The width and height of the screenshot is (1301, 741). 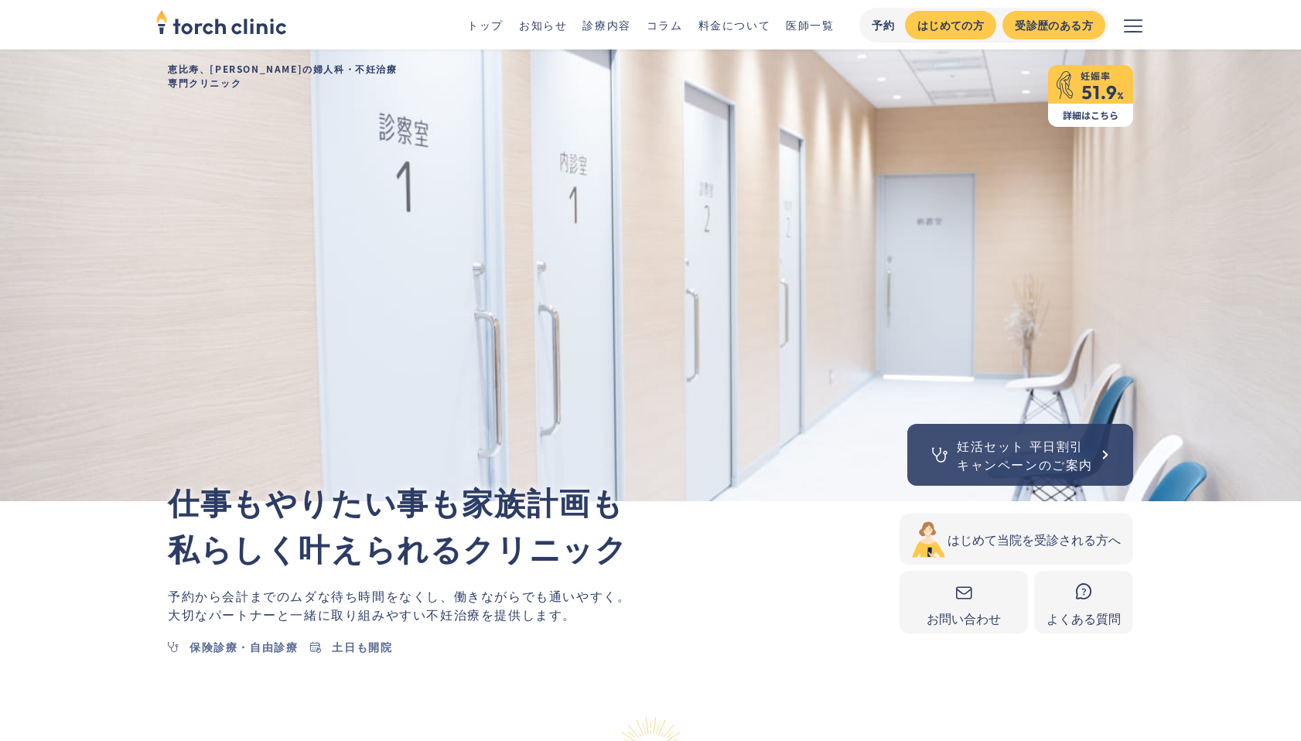 I want to click on a: はじめての方, so click(x=951, y=25).